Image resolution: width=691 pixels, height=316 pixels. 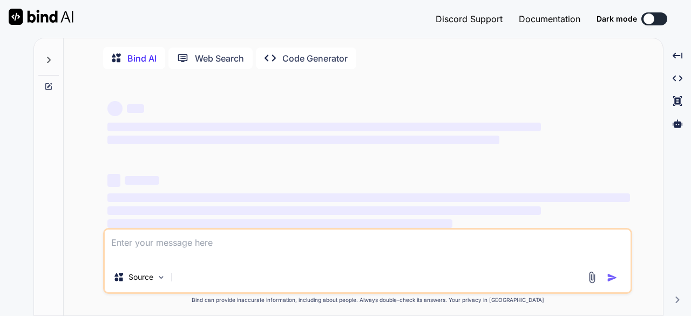 I want to click on img: icon, so click(x=612, y=277).